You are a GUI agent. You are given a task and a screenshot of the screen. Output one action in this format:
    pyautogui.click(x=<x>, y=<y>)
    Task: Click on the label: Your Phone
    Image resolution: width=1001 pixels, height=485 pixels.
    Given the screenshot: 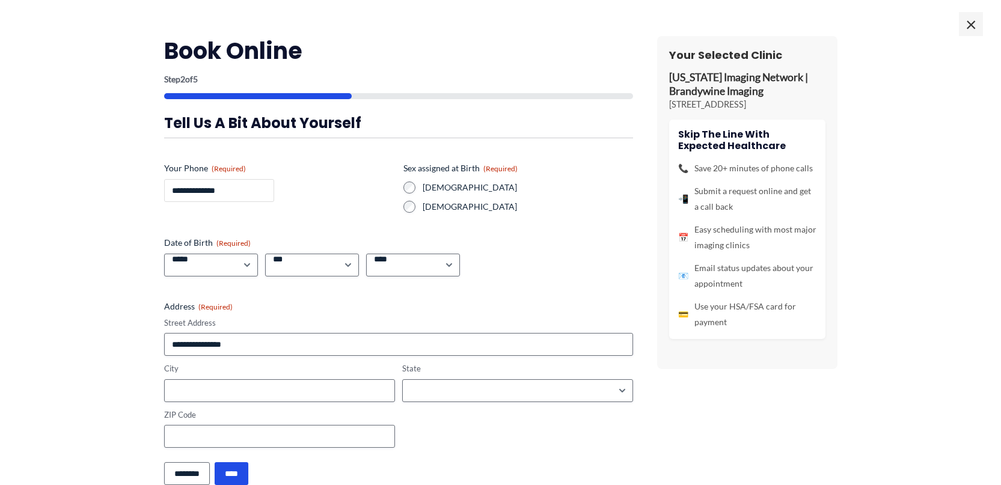 What is the action you would take?
    pyautogui.click(x=279, y=168)
    